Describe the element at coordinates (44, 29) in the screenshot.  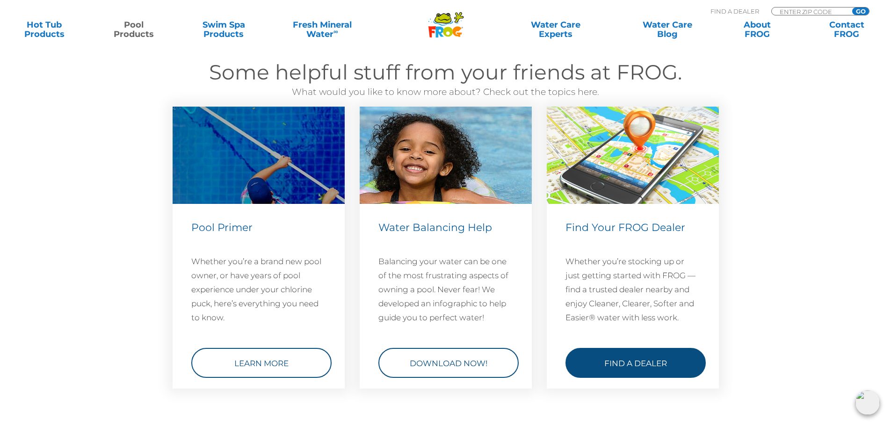
I see `a: Hot TubProducts` at that location.